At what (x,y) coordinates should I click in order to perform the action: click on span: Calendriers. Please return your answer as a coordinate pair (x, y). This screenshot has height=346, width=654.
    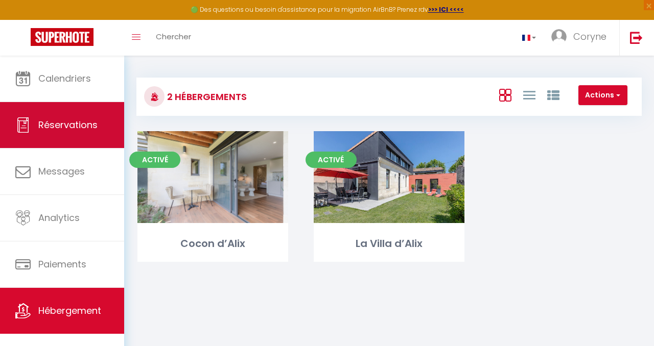
    Looking at the image, I should click on (64, 78).